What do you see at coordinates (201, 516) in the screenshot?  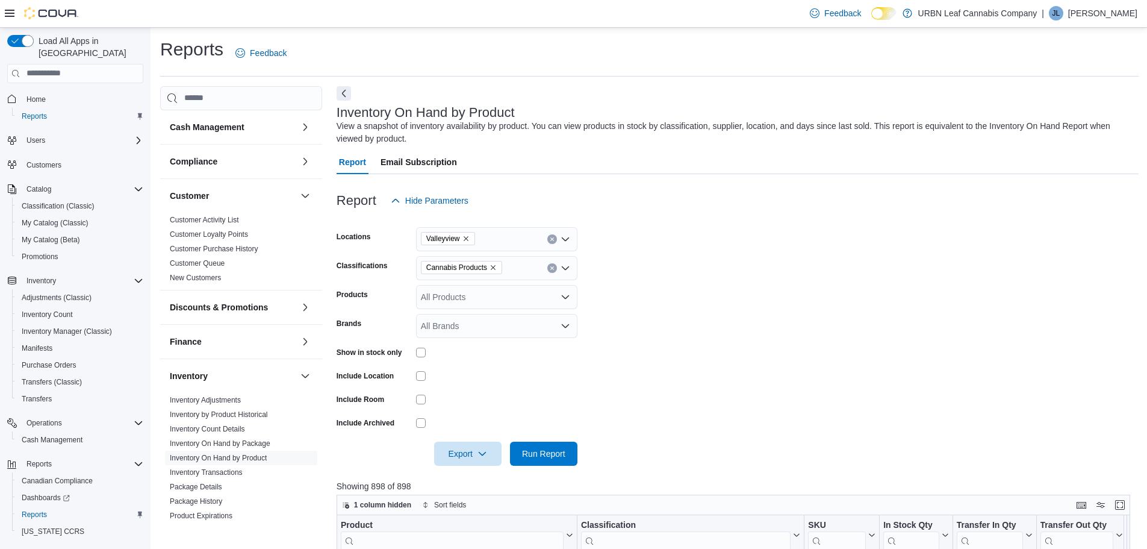 I see `span: Product Expirations` at bounding box center [201, 516].